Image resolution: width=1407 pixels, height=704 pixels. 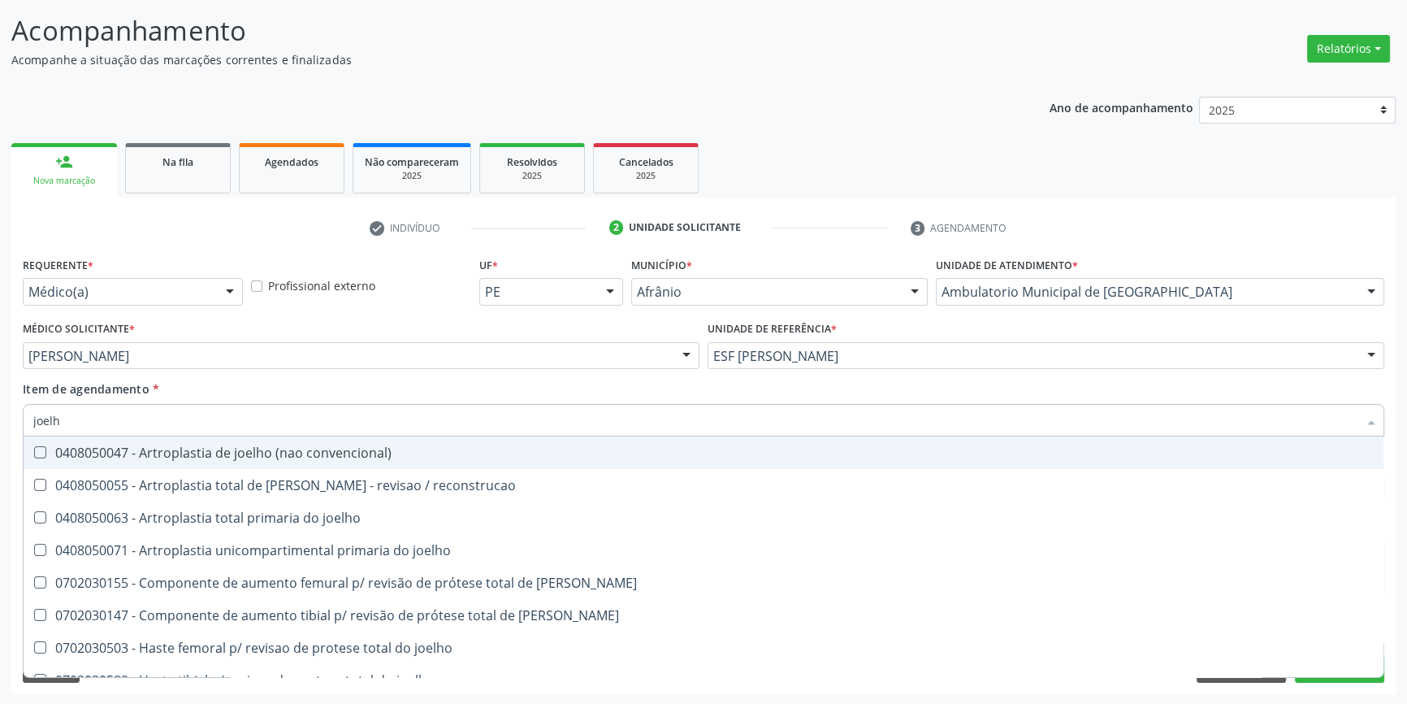 What do you see at coordinates (178, 162) in the screenshot?
I see `span: Na fila` at bounding box center [178, 162].